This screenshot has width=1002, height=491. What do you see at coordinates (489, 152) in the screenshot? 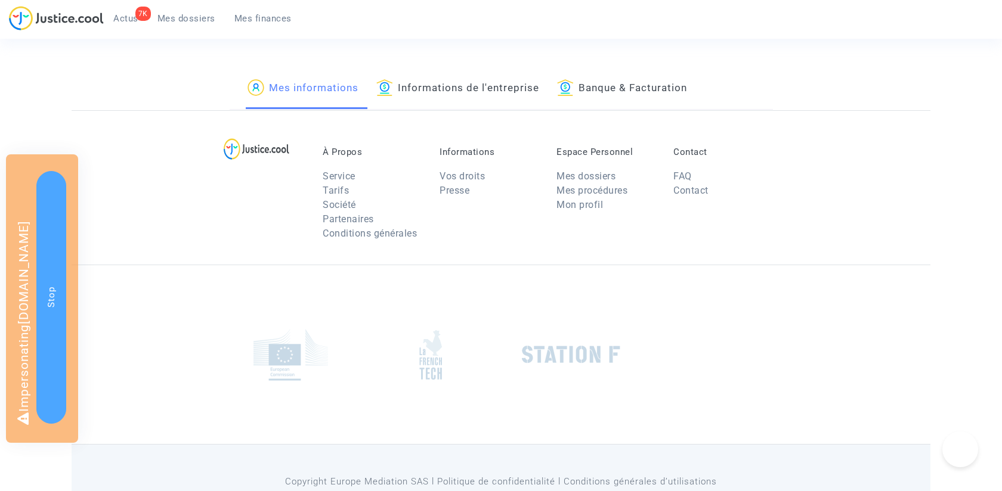
I see `p: Informations` at bounding box center [489, 152].